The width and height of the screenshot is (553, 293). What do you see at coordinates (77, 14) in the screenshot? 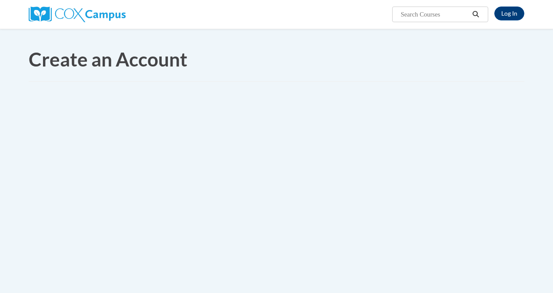
I see `img: Cox Campus` at bounding box center [77, 14].